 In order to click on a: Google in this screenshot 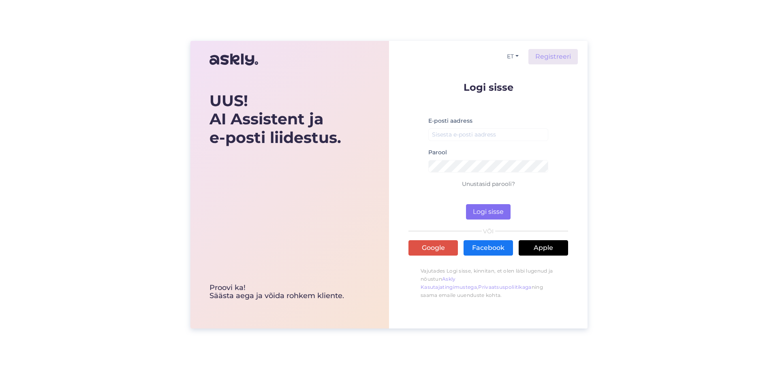, I will do `click(433, 248)`.